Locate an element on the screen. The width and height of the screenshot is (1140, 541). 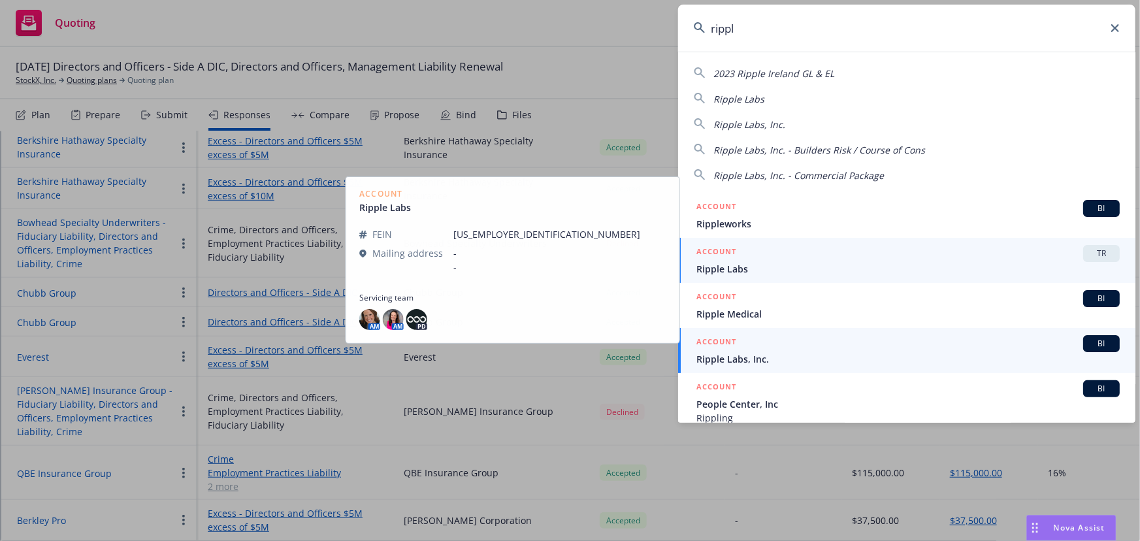
span: TR is located at coordinates (1101, 253).